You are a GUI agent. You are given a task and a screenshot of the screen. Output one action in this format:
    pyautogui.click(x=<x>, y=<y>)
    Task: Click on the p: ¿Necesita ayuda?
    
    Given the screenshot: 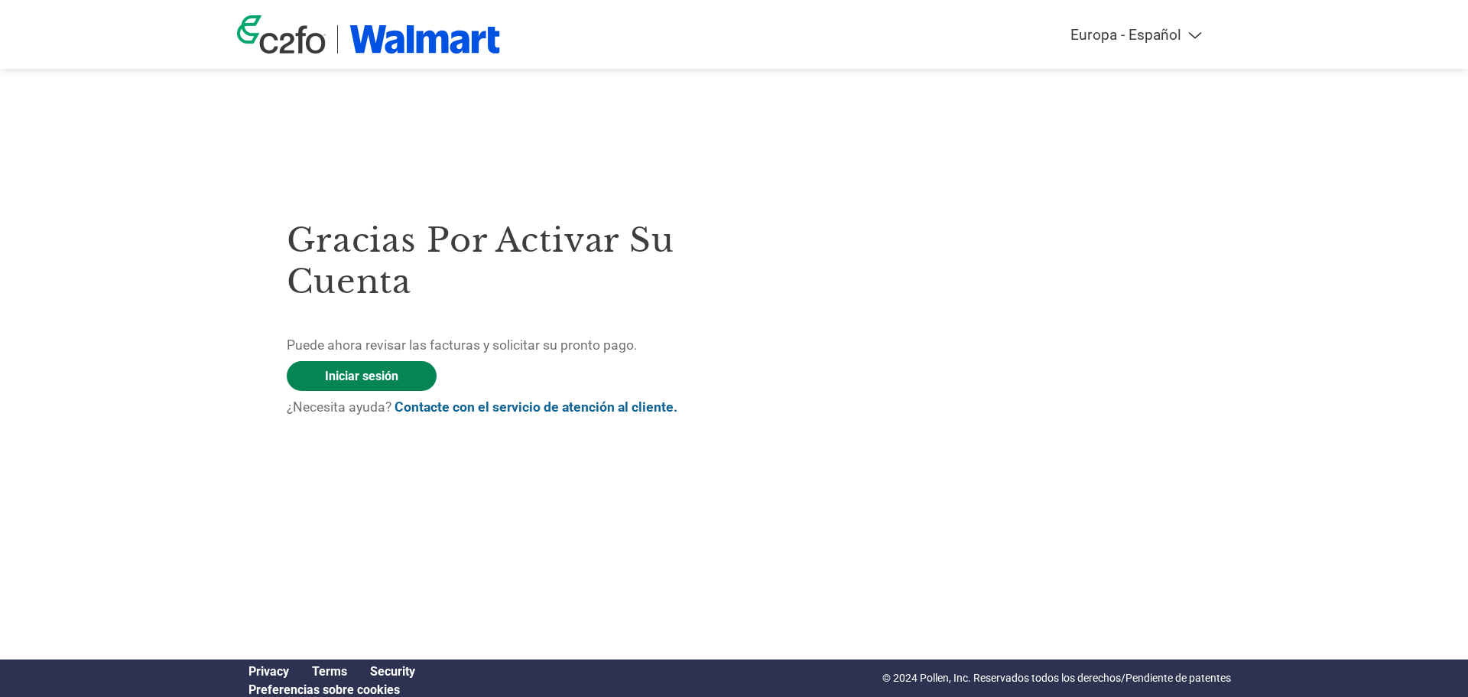 What is the action you would take?
    pyautogui.click(x=510, y=407)
    